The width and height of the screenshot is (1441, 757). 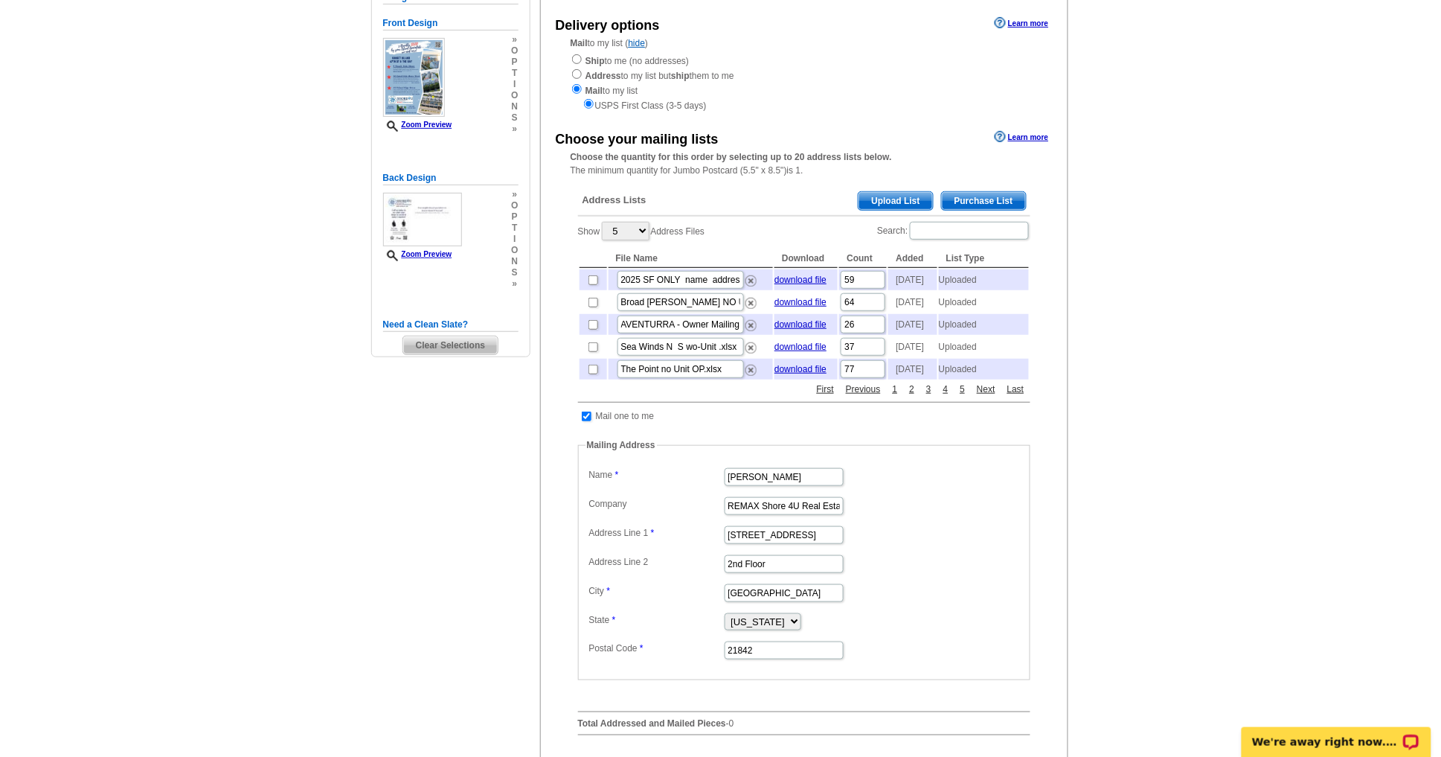 I want to click on div: Choose your mailing lists, so click(x=637, y=139).